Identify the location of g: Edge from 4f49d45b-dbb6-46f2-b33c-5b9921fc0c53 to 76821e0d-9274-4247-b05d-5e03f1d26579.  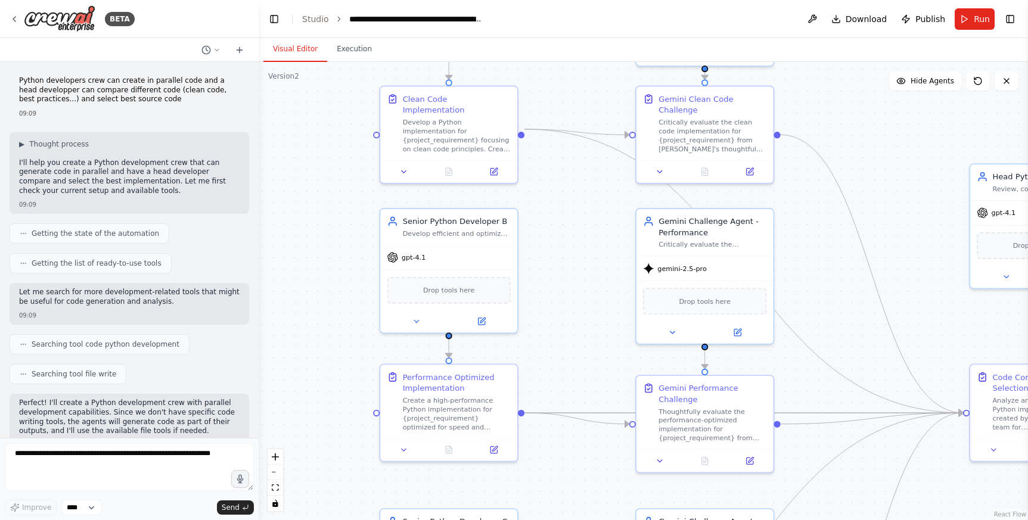
(449, 348).